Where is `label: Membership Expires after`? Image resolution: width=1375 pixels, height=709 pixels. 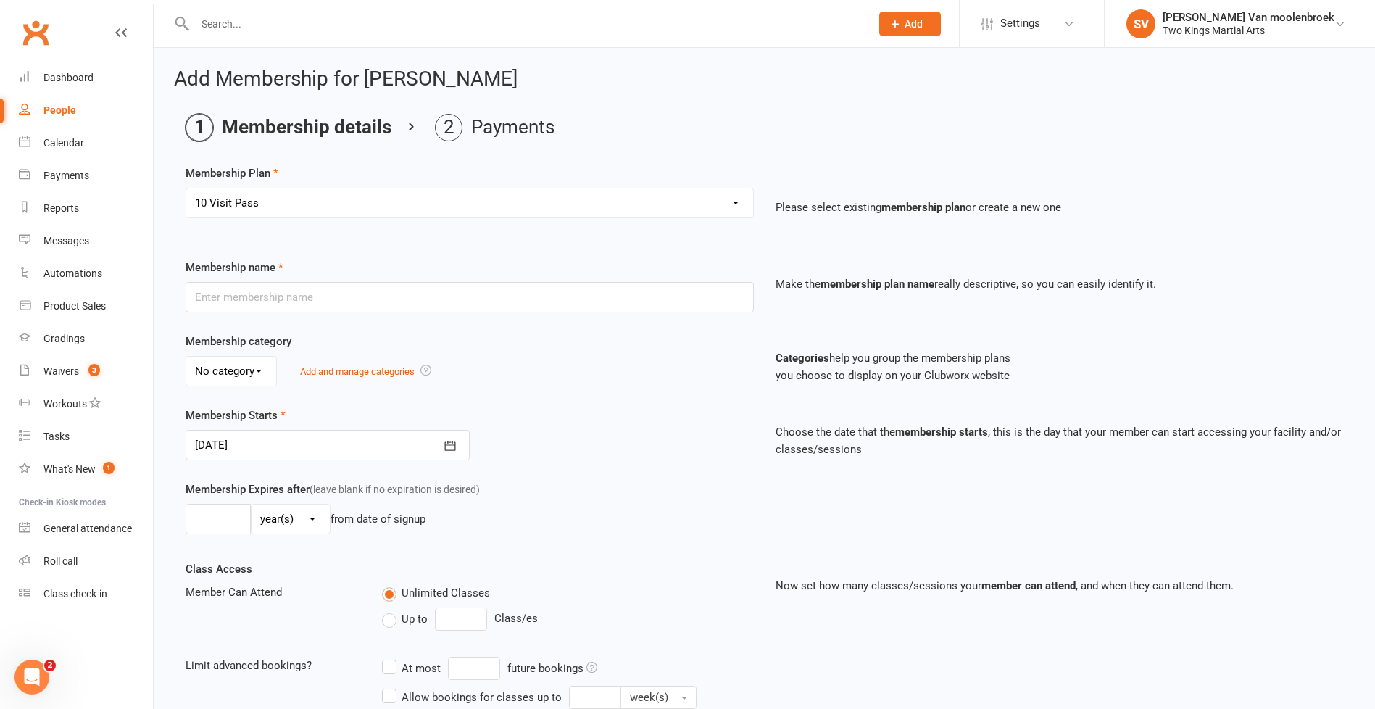 label: Membership Expires after is located at coordinates (333, 489).